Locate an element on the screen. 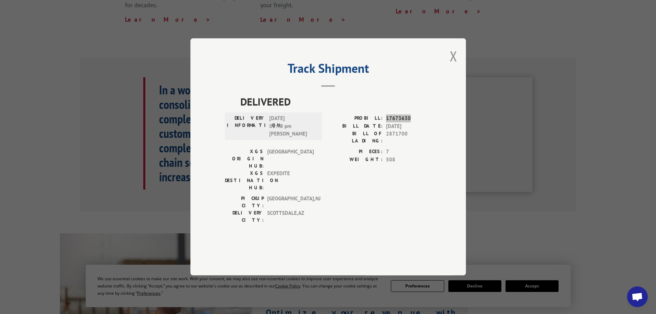 The height and width of the screenshot is (314, 656). label: DELIVERY INFORMATION: is located at coordinates (246, 126).